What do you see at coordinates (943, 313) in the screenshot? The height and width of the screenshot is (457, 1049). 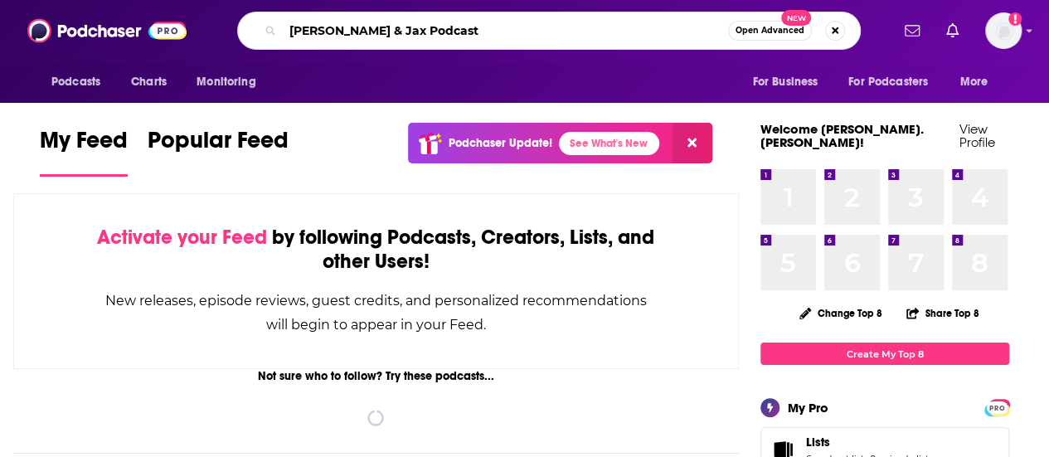 I see `button: Share Top 8` at bounding box center [943, 313].